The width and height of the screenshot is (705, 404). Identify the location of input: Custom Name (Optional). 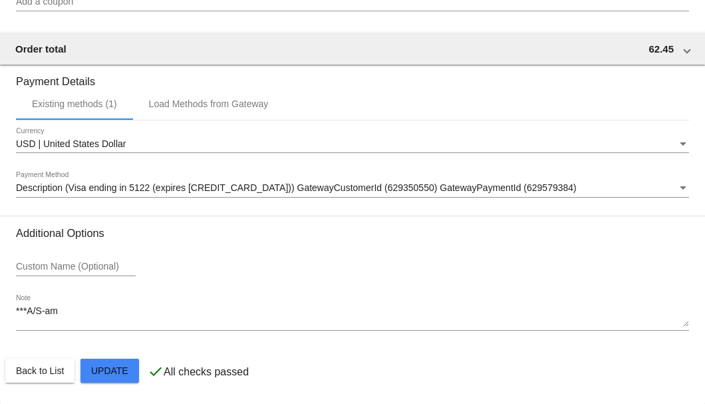
(76, 267).